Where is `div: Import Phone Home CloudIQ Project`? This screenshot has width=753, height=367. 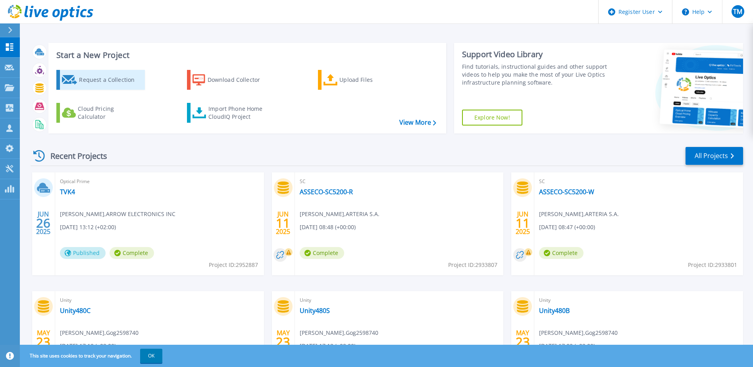 div: Import Phone Home CloudIQ Project is located at coordinates (239, 113).